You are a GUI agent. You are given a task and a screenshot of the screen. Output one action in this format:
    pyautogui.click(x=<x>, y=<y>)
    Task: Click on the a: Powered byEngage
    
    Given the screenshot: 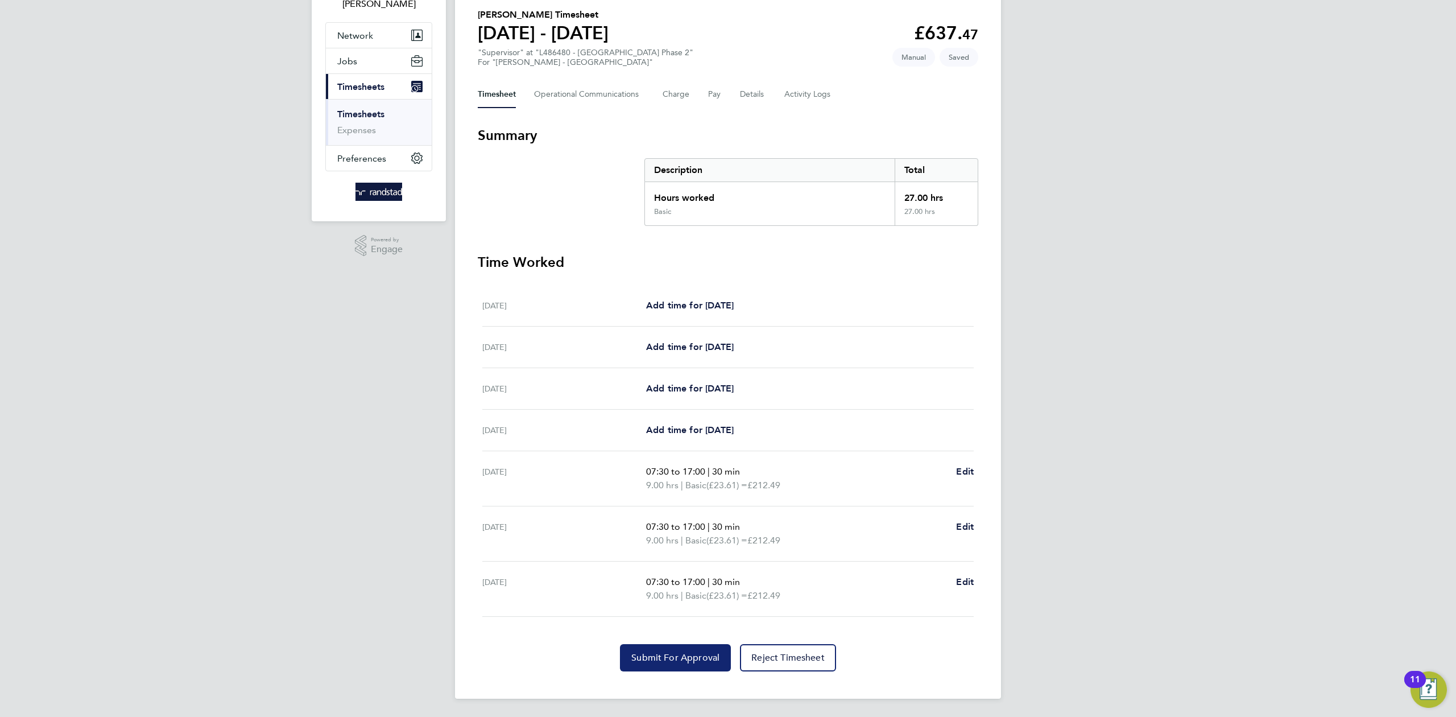 What is the action you would take?
    pyautogui.click(x=379, y=246)
    